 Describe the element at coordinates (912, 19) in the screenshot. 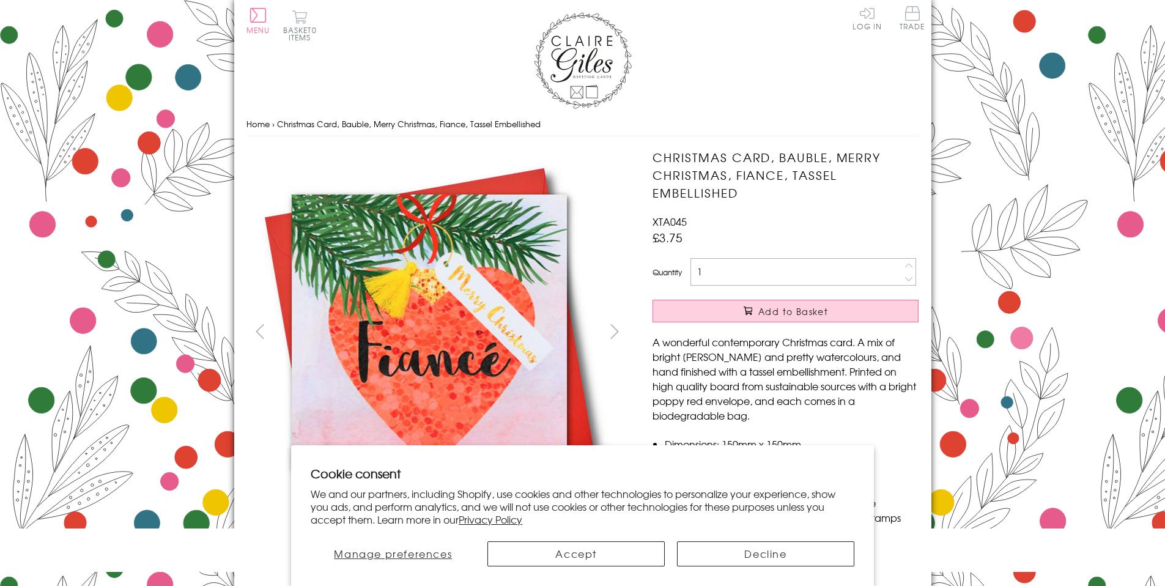

I see `a: Trade` at that location.